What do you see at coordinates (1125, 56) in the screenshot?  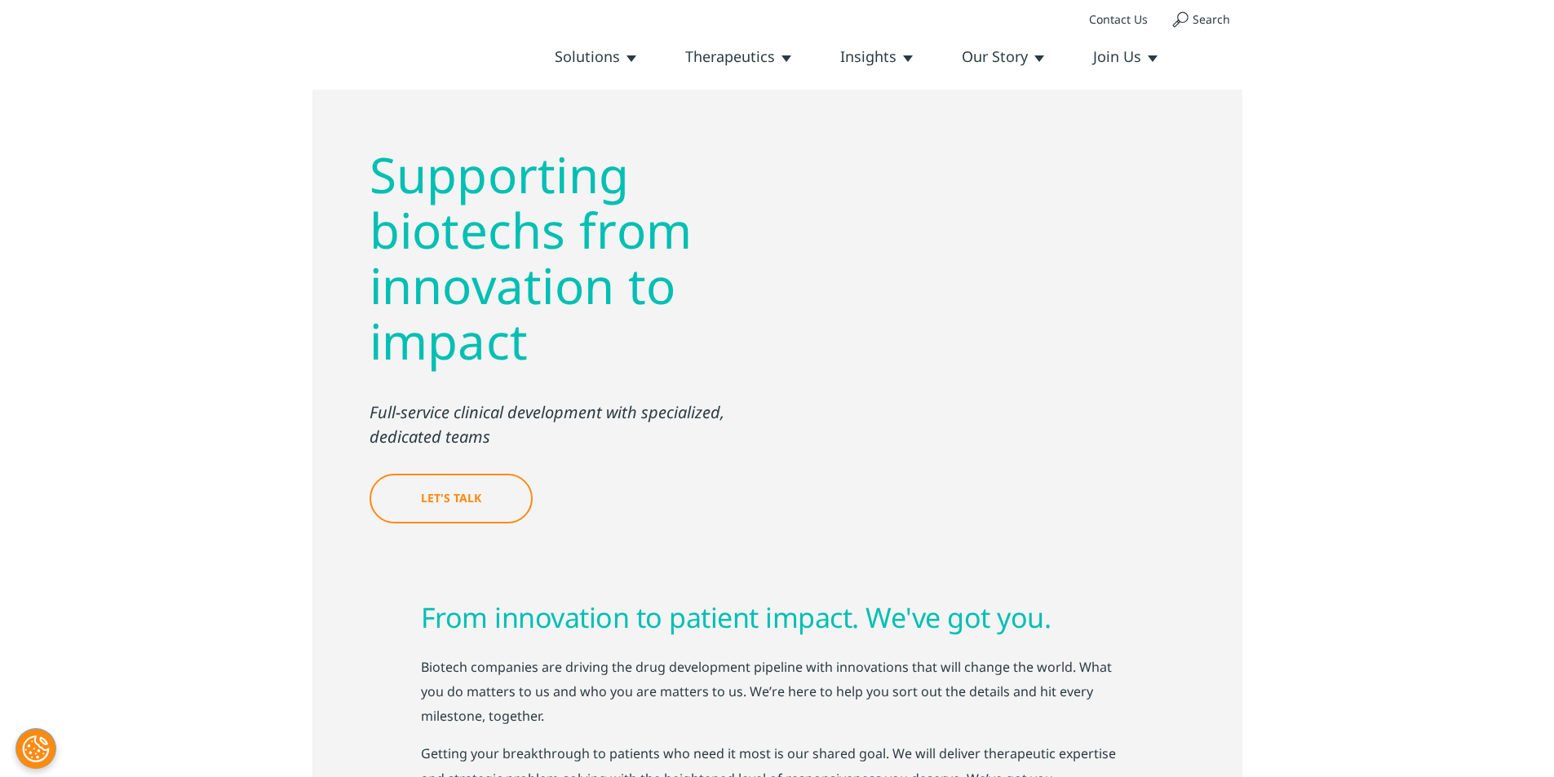 I see `a: Join Us` at bounding box center [1125, 56].